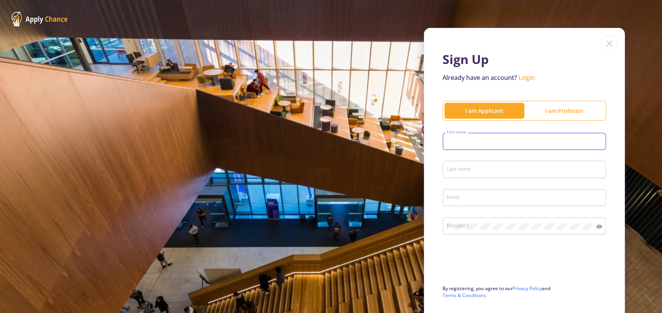  Describe the element at coordinates (524, 59) in the screenshot. I see `h1: Sign Up` at that location.